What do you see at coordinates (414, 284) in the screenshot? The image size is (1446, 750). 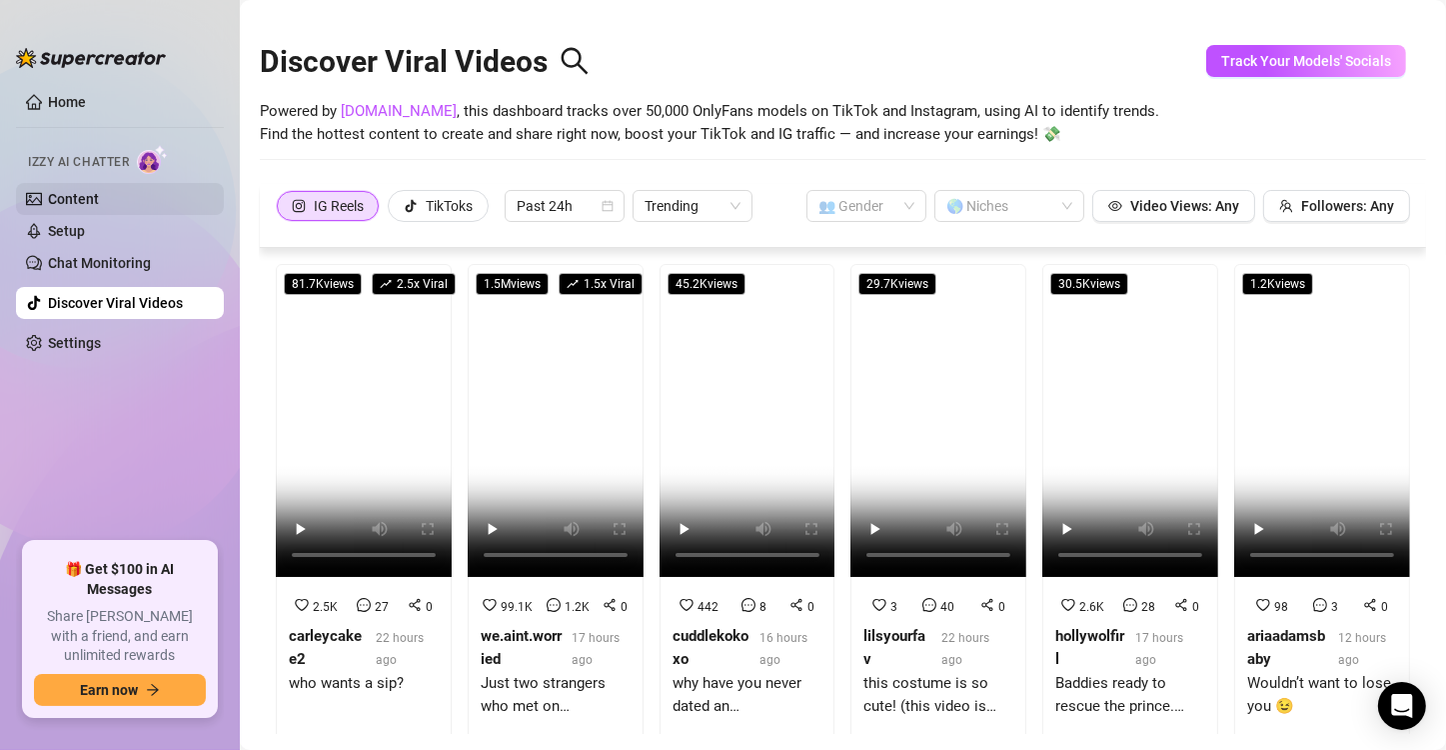 I see `span: 2.5 x Viral` at bounding box center [414, 284].